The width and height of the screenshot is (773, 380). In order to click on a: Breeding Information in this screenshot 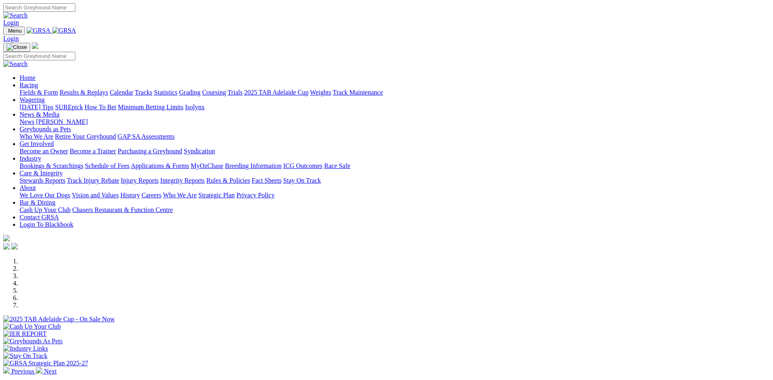, I will do `click(253, 165)`.